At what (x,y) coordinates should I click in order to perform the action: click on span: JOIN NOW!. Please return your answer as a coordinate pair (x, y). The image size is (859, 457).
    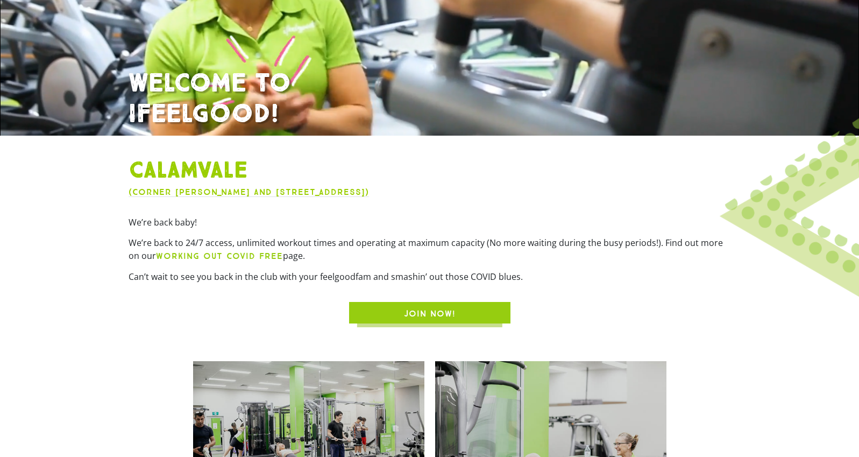
    Looking at the image, I should click on (430, 314).